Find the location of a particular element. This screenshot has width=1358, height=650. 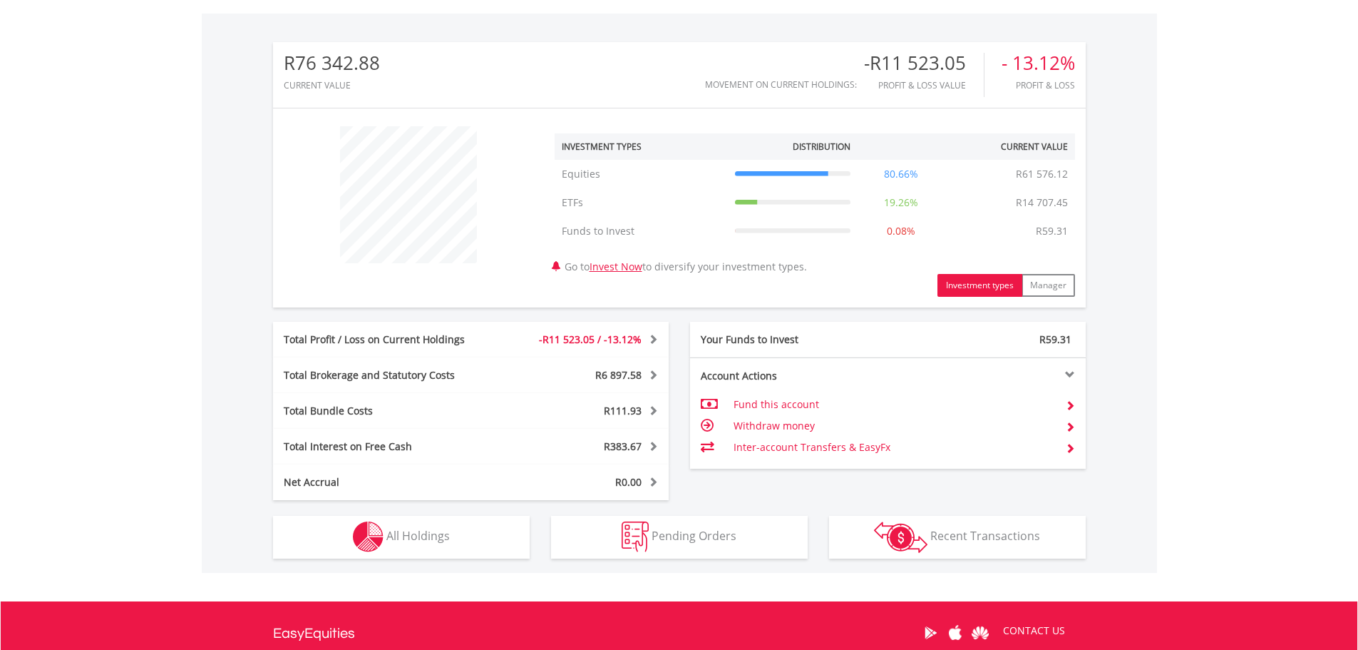

div: Net Accrual is located at coordinates (389, 482).